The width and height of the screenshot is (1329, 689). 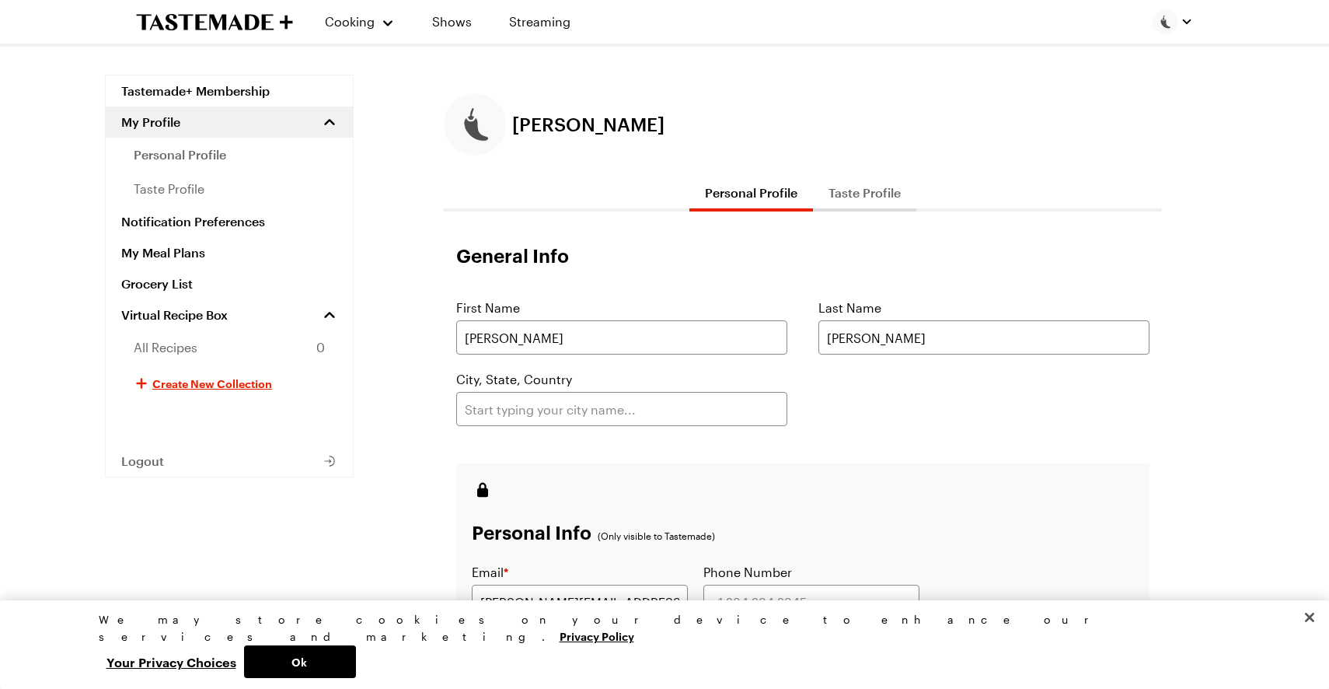 What do you see at coordinates (166, 347) in the screenshot?
I see `span: All Recipes` at bounding box center [166, 347].